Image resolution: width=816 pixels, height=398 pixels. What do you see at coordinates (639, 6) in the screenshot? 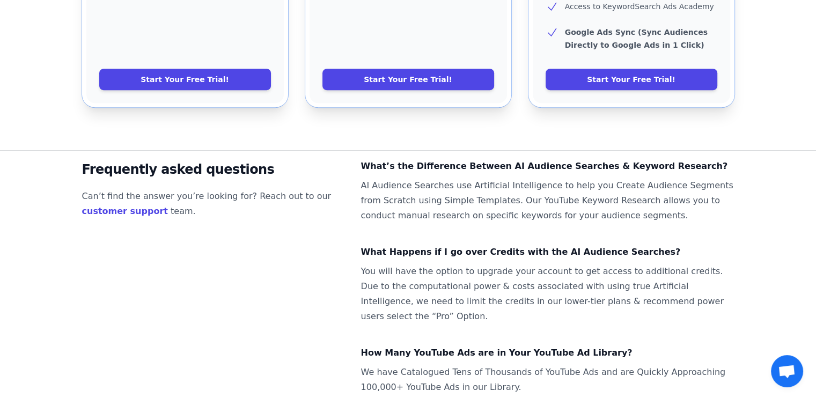
I see `span: Access to KeywordSearch Ads Academy` at bounding box center [639, 6].